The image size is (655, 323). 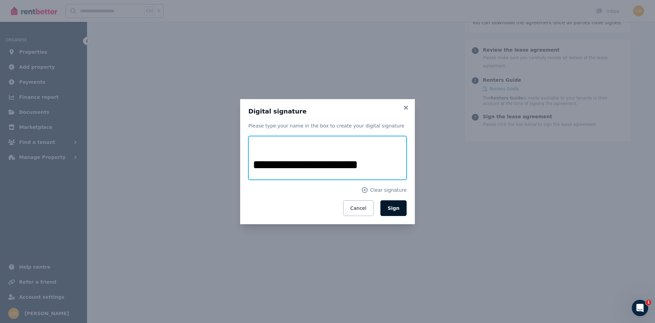 What do you see at coordinates (328, 126) in the screenshot?
I see `p: Please type your name in the box to create your digital signature` at bounding box center [328, 126].